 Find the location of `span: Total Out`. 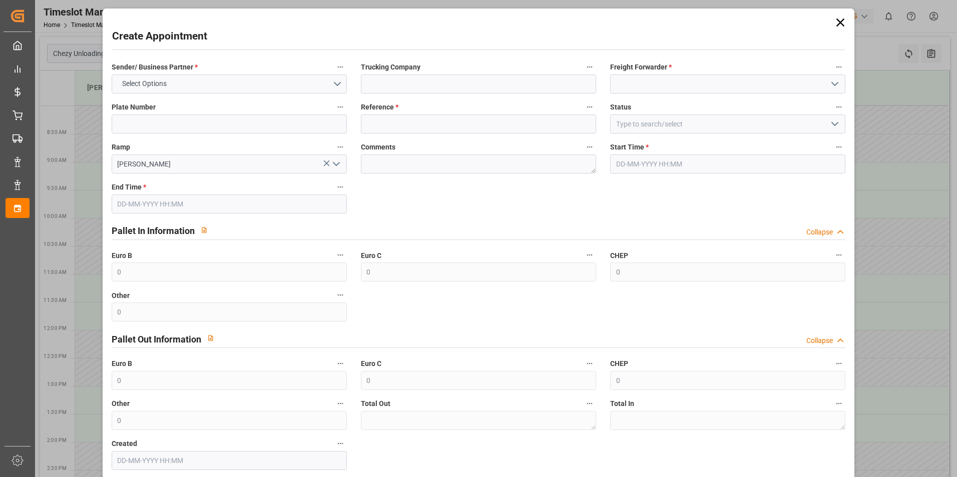

span: Total Out is located at coordinates (375, 404).